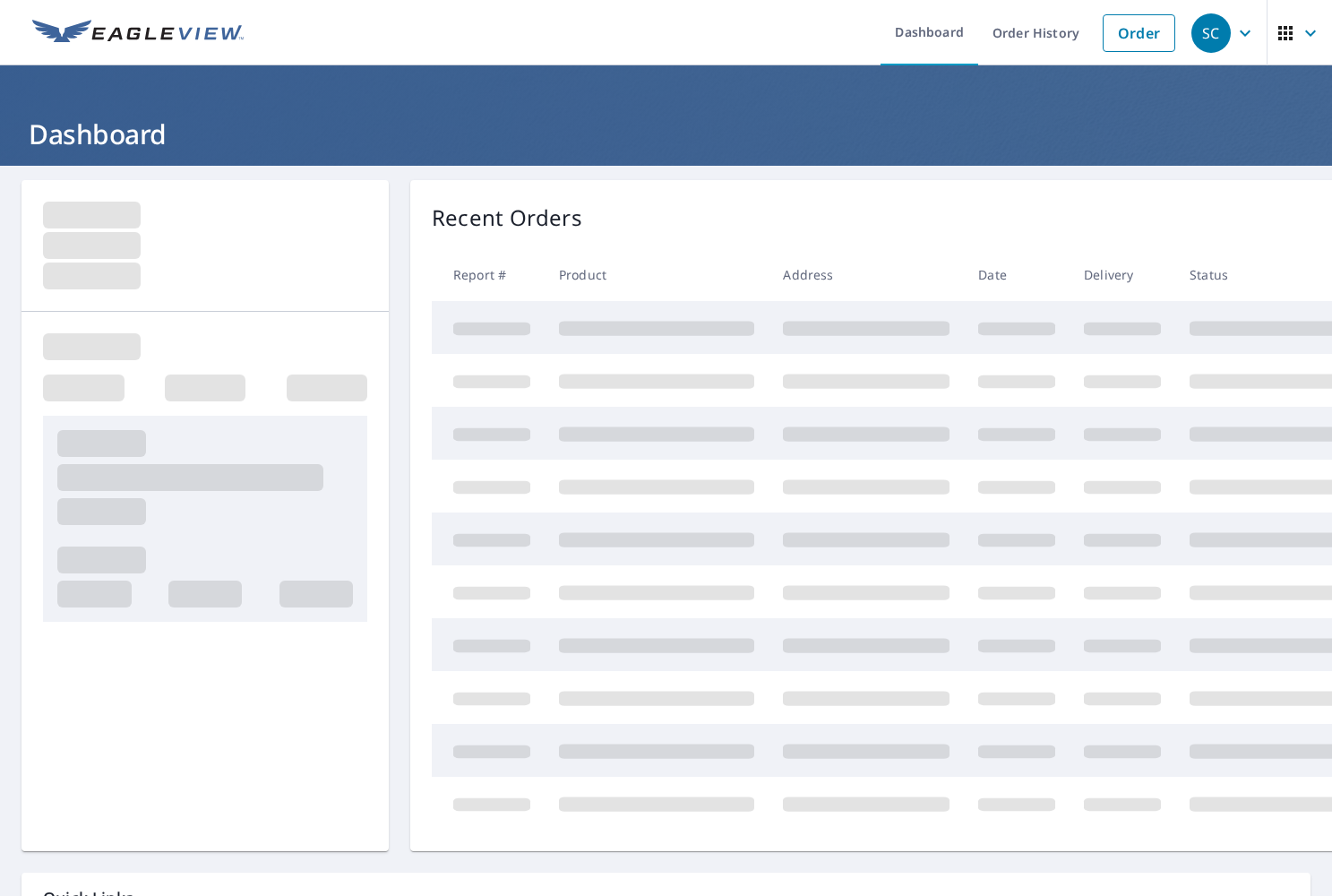  I want to click on th: Delivery, so click(1122, 274).